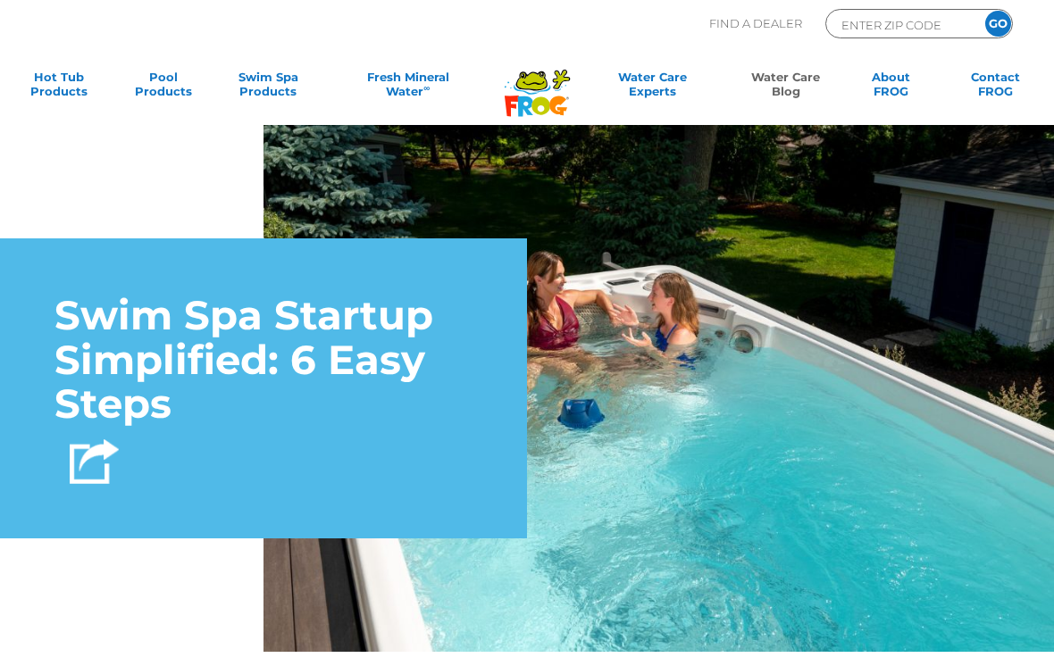 This screenshot has height=666, width=1054. I want to click on a: Swim SpaProducts, so click(268, 88).